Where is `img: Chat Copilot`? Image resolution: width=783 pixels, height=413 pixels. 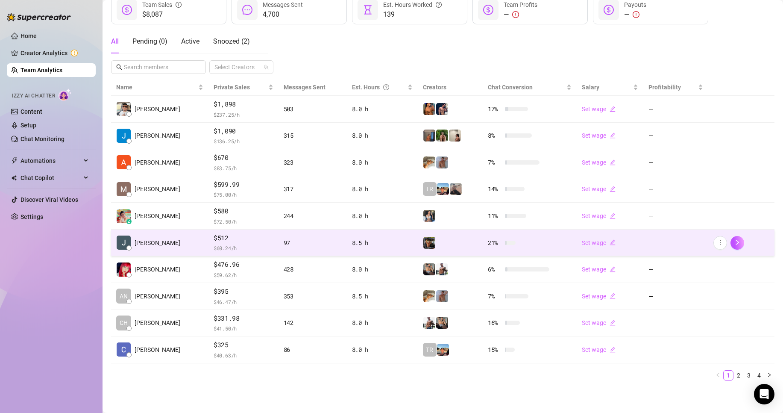
img: Chat Copilot is located at coordinates (14, 178).